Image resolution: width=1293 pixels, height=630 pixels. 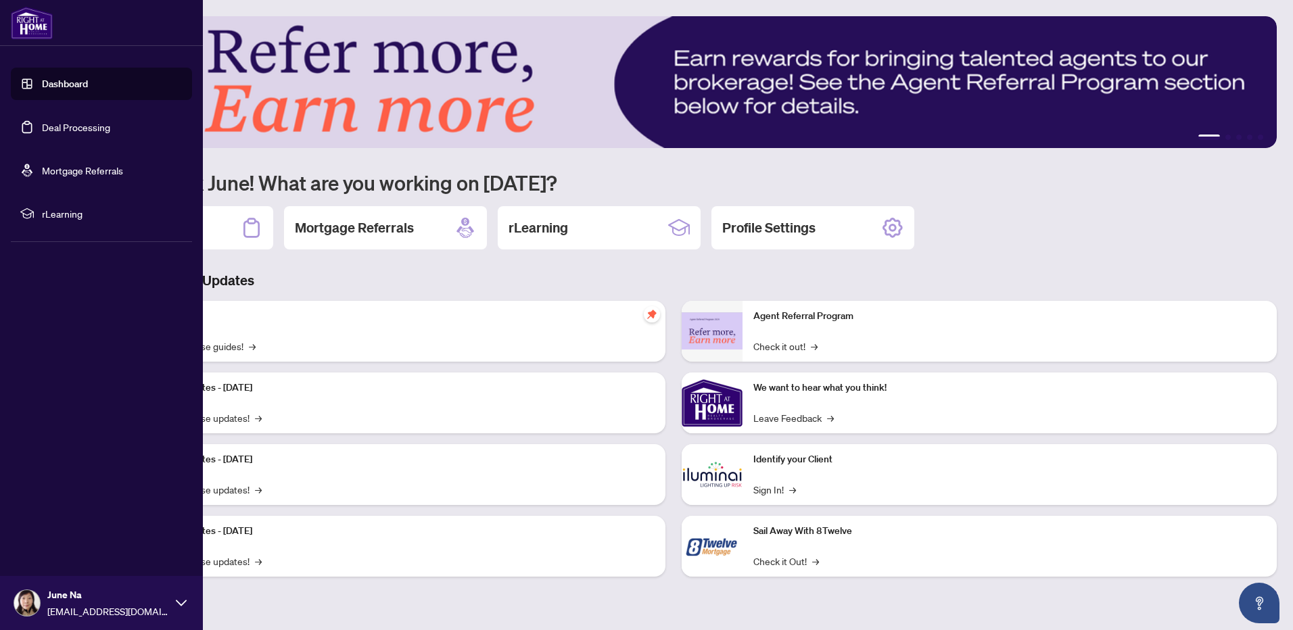 I want to click on p: Agent Referral Program, so click(x=1009, y=316).